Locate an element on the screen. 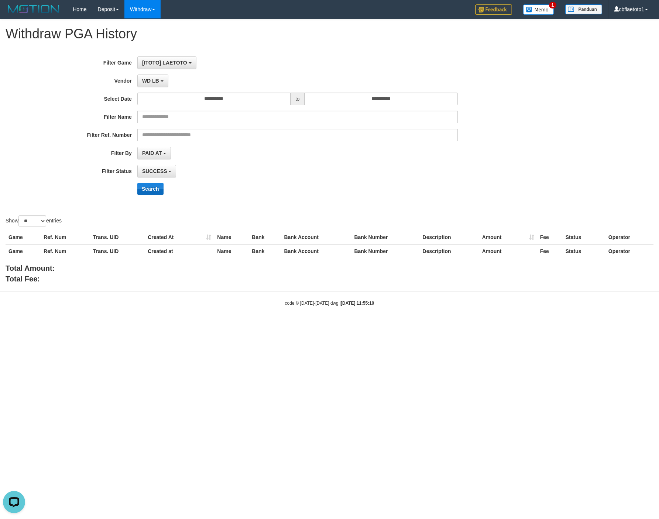 The height and width of the screenshot is (519, 659). img: Feedback.jpg is located at coordinates (493, 10).